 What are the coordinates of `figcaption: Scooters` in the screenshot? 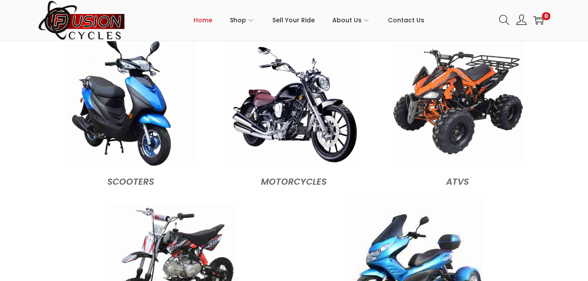 It's located at (130, 179).